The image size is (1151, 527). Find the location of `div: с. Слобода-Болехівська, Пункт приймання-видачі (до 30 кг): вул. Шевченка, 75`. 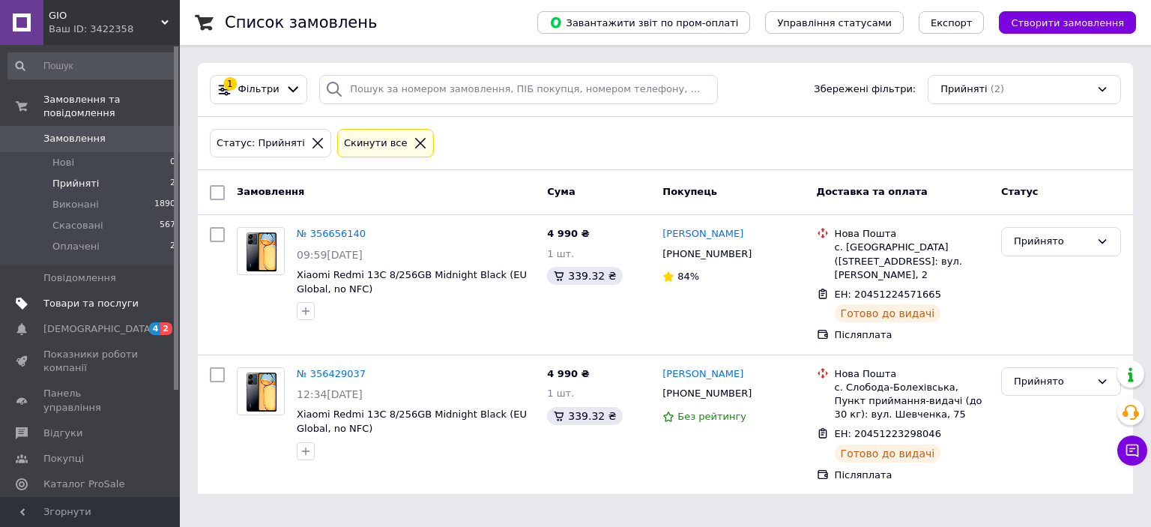

div: с. Слобода-Болехівська, Пункт приймання-видачі (до 30 кг): вул. Шевченка, 75 is located at coordinates (912, 401).